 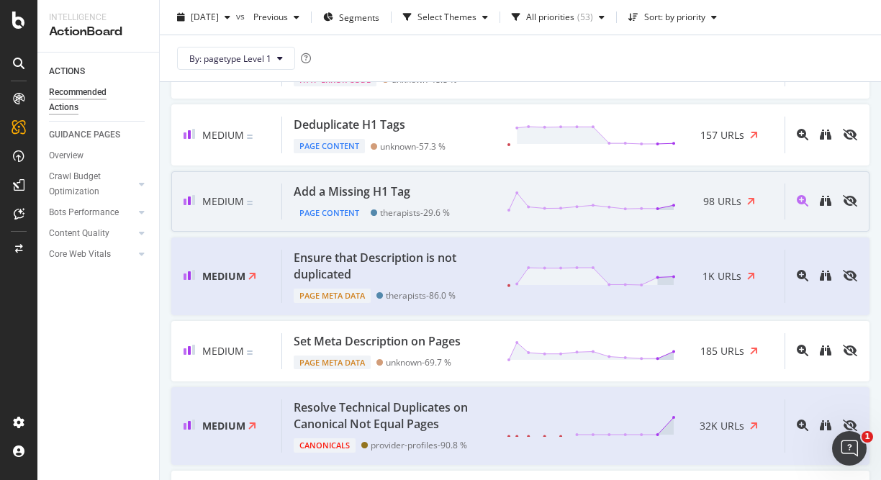 I want to click on span: Segments, so click(x=359, y=17).